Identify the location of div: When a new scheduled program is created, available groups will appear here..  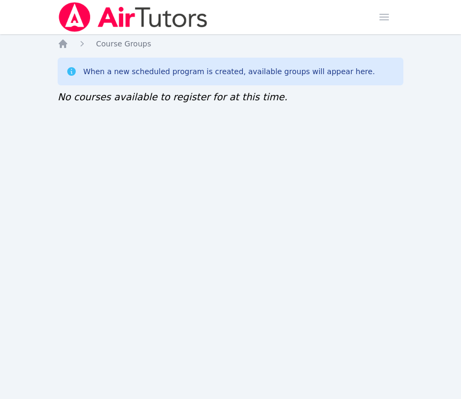
(229, 71).